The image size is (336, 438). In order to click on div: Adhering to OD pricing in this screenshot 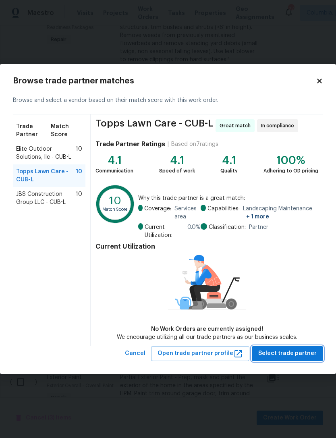, I will do `click(291, 171)`.